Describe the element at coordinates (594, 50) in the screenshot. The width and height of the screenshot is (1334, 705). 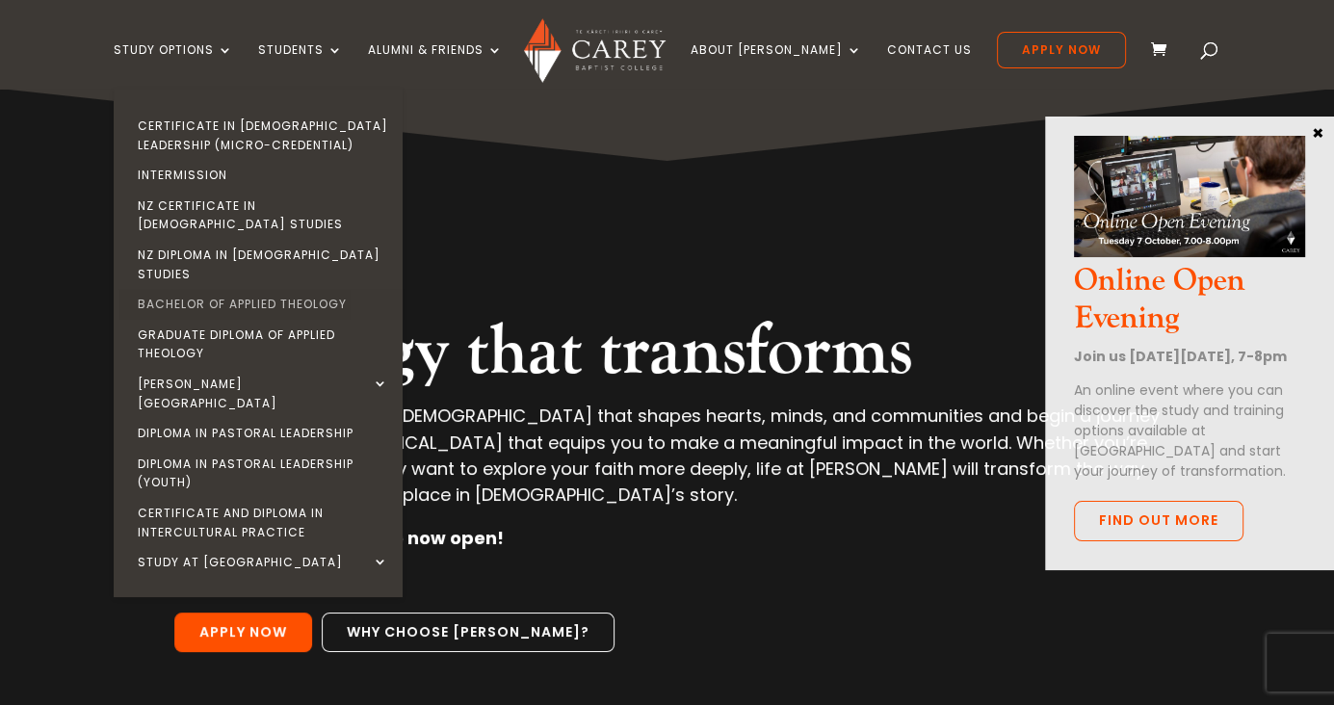
I see `img: Carey Baptist College` at that location.